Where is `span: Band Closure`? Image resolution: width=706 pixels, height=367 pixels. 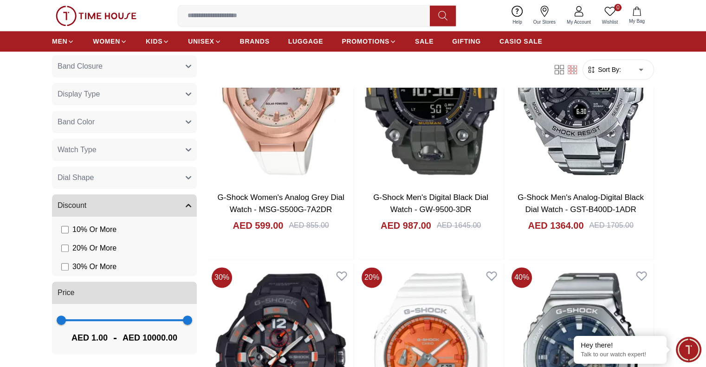 span: Band Closure is located at coordinates (80, 66).